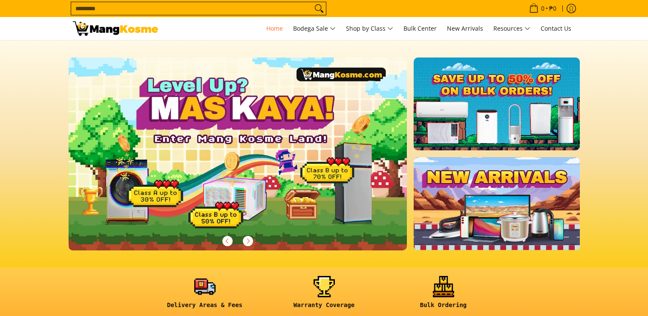 The width and height of the screenshot is (648, 316). What do you see at coordinates (465, 29) in the screenshot?
I see `a: New Arrivals` at bounding box center [465, 29].